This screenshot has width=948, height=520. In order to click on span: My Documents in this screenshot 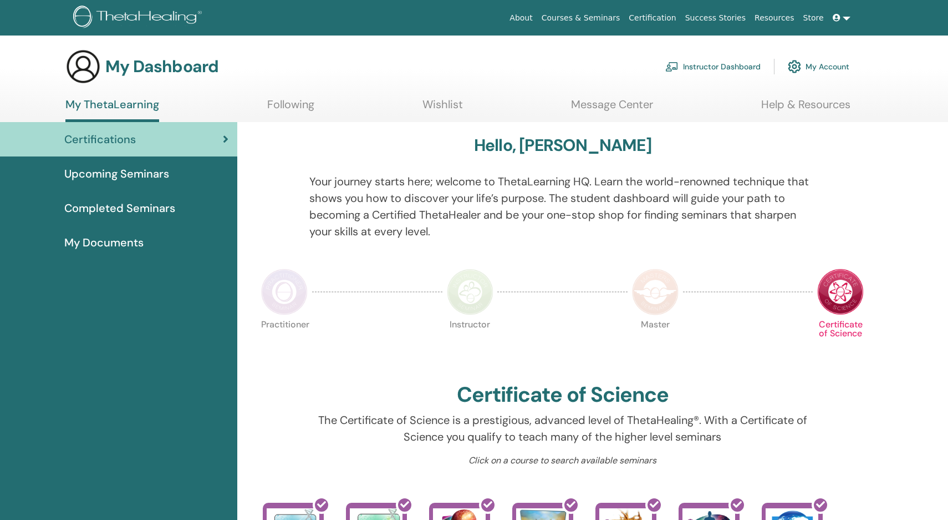, I will do `click(104, 242)`.